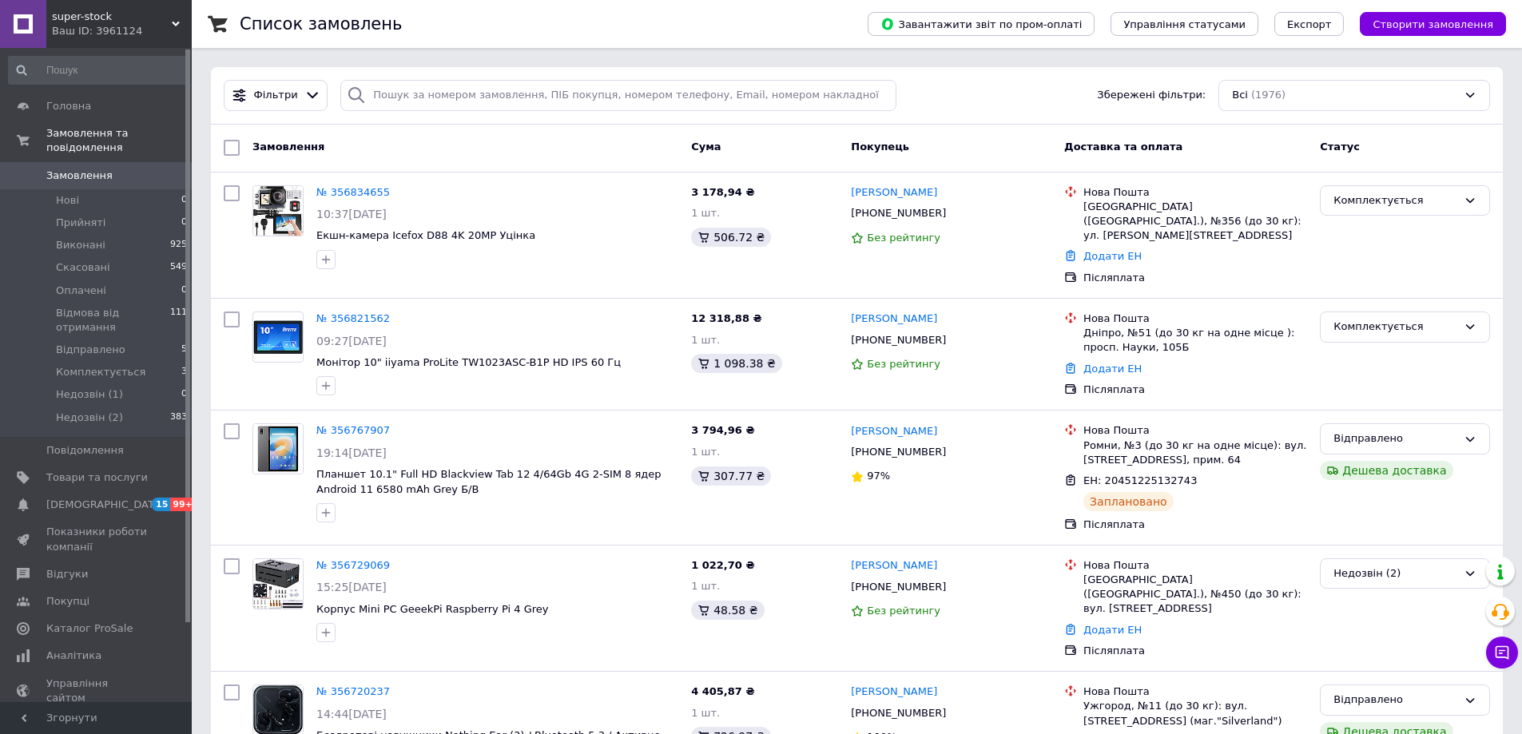 The height and width of the screenshot is (734, 1522). What do you see at coordinates (722, 565) in the screenshot?
I see `span: 1 022,70 ₴` at bounding box center [722, 565].